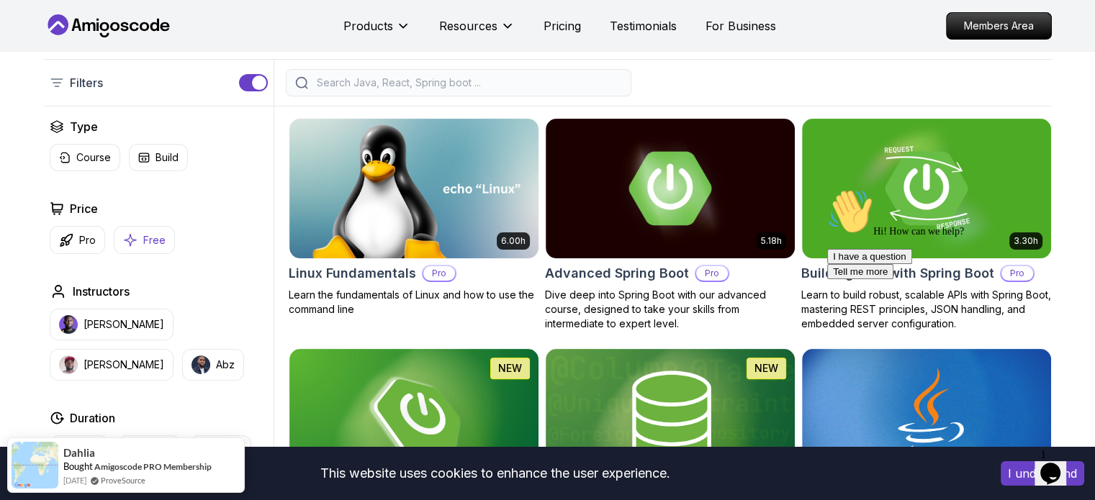  What do you see at coordinates (167, 158) in the screenshot?
I see `p: Build` at bounding box center [167, 158].